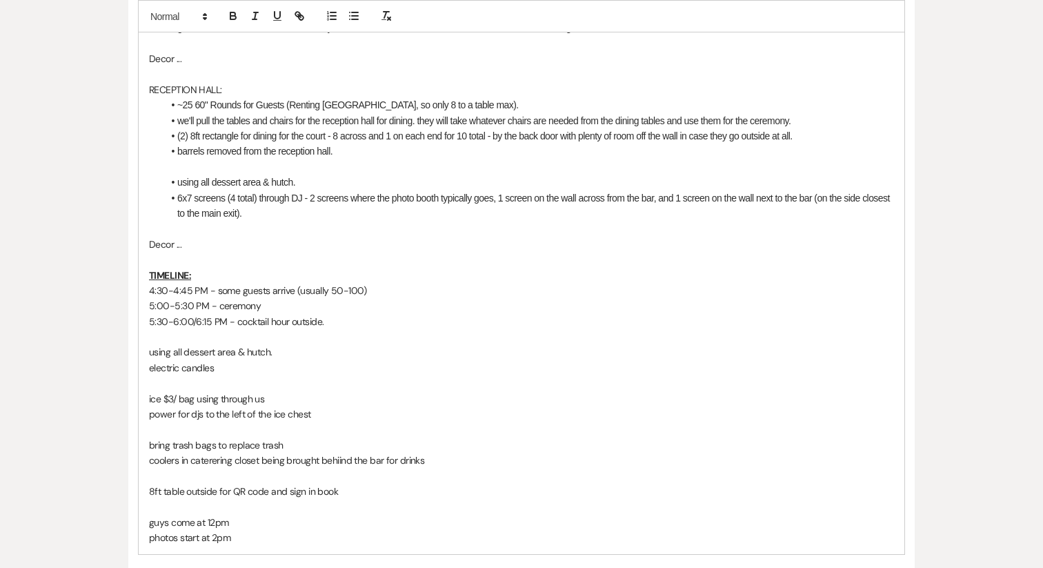 This screenshot has height=568, width=1043. Describe the element at coordinates (521, 368) in the screenshot. I see `p: electric candles` at that location.